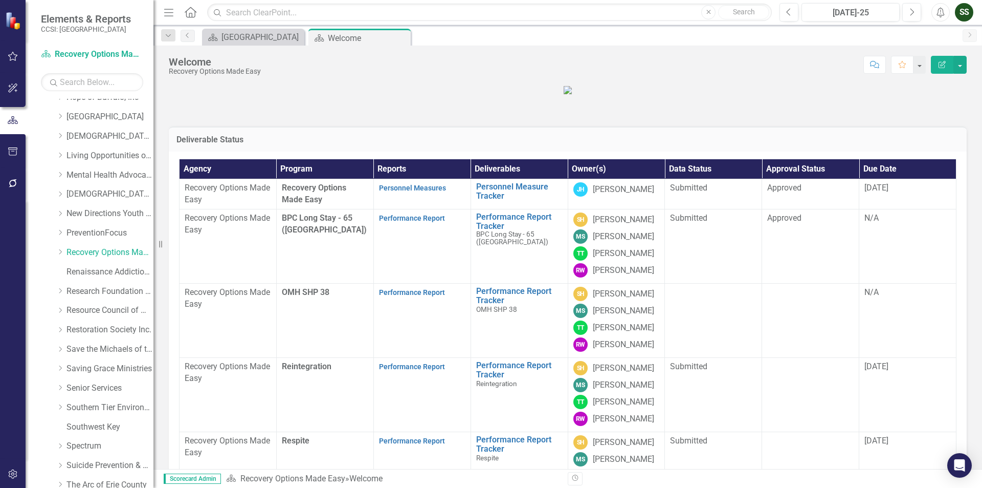 This screenshot has width=982, height=488. I want to click on img: ROME%20v3.jpg, so click(568, 90).